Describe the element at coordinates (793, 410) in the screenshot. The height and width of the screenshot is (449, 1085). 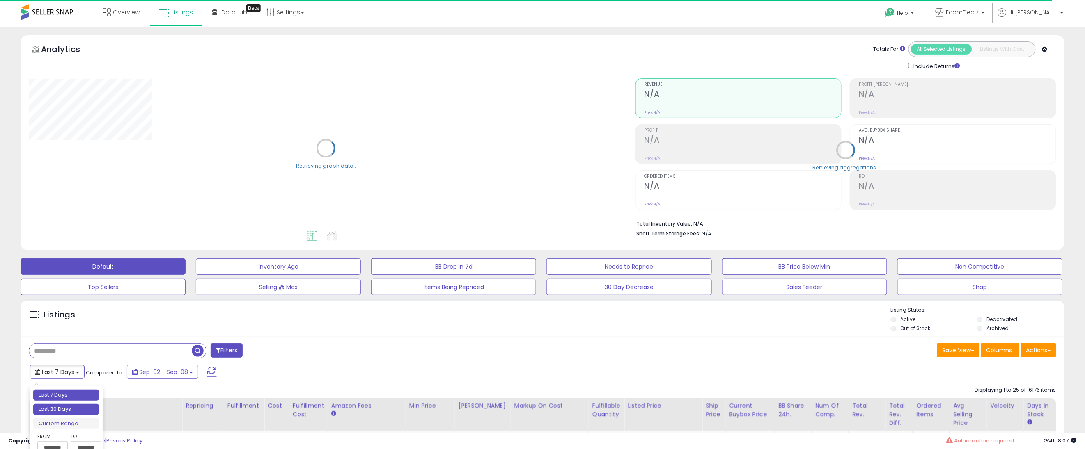
I see `div: BB Share 24h.` at that location.